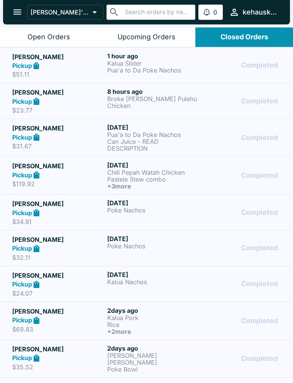  What do you see at coordinates (153, 179) in the screenshot?
I see `p: Pastele Stew combo` at bounding box center [153, 179].